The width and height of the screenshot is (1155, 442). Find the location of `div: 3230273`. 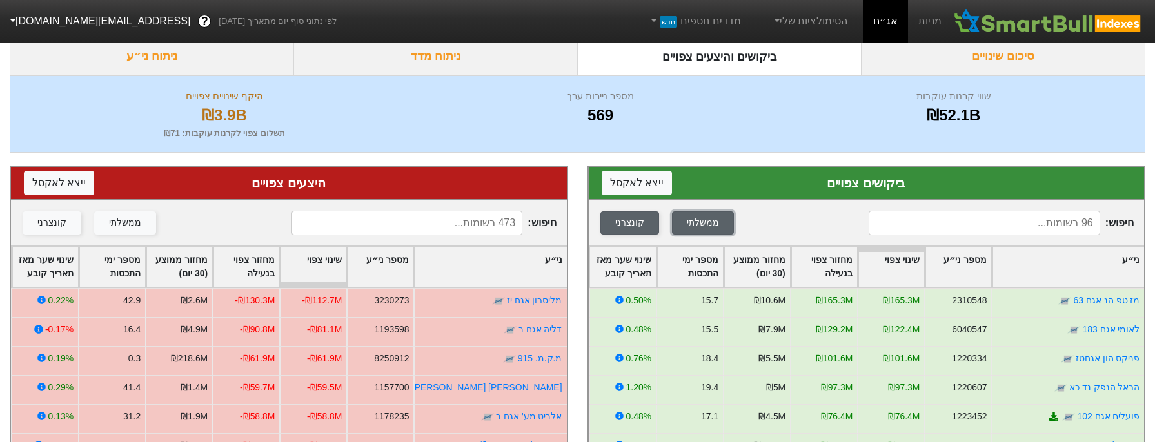

div: 3230273 is located at coordinates (391, 300).